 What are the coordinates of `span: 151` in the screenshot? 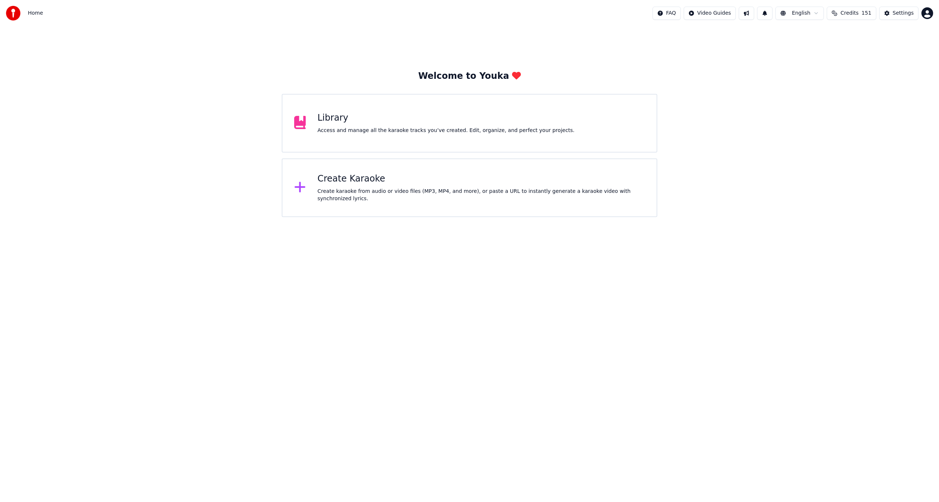 It's located at (866, 13).